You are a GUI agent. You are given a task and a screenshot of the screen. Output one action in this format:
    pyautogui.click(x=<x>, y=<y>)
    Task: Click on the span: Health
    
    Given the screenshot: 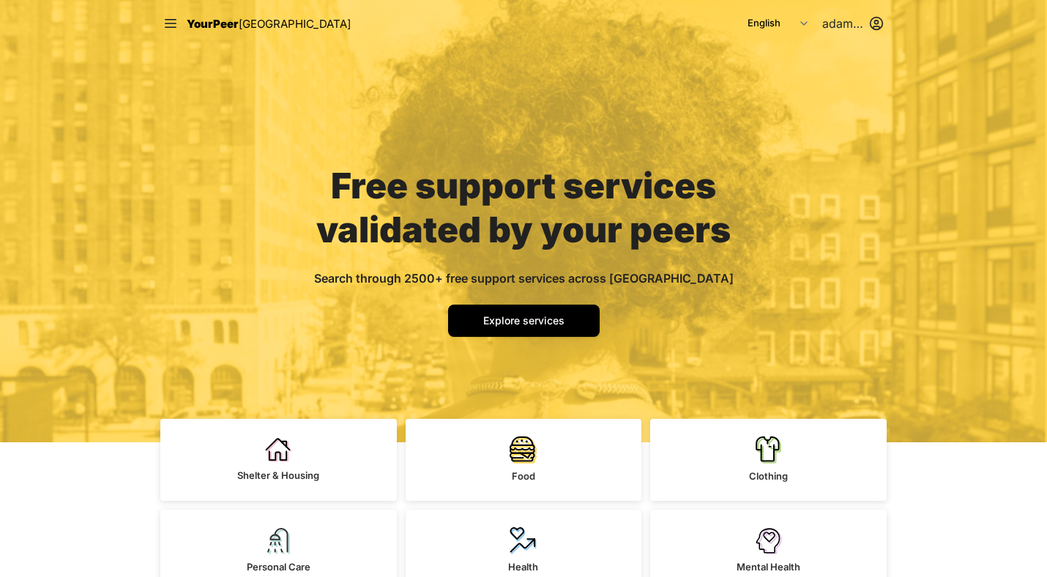 What is the action you would take?
    pyautogui.click(x=523, y=567)
    